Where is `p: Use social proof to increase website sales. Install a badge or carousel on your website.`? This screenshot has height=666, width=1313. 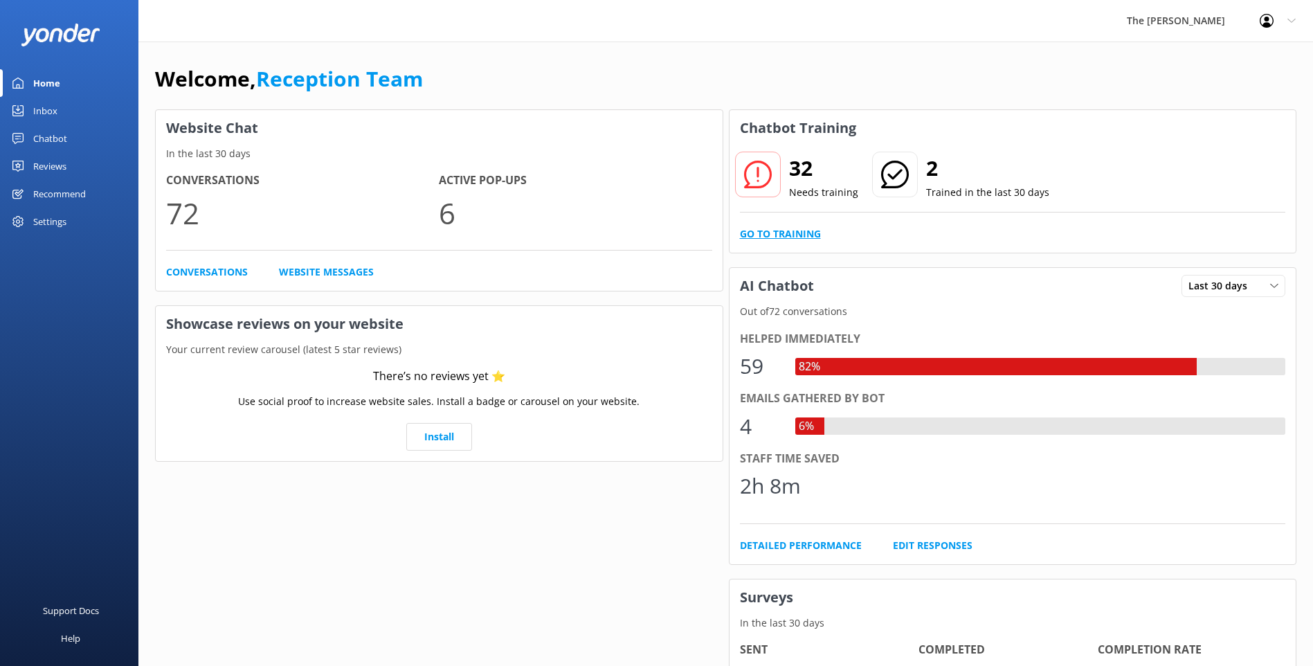
p: Use social proof to increase website sales. Install a badge or carousel on your website. is located at coordinates (439, 401).